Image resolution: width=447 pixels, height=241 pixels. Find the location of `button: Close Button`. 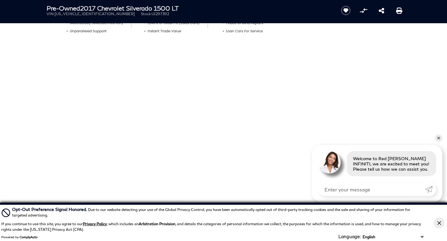

button: Close Button is located at coordinates (439, 223).